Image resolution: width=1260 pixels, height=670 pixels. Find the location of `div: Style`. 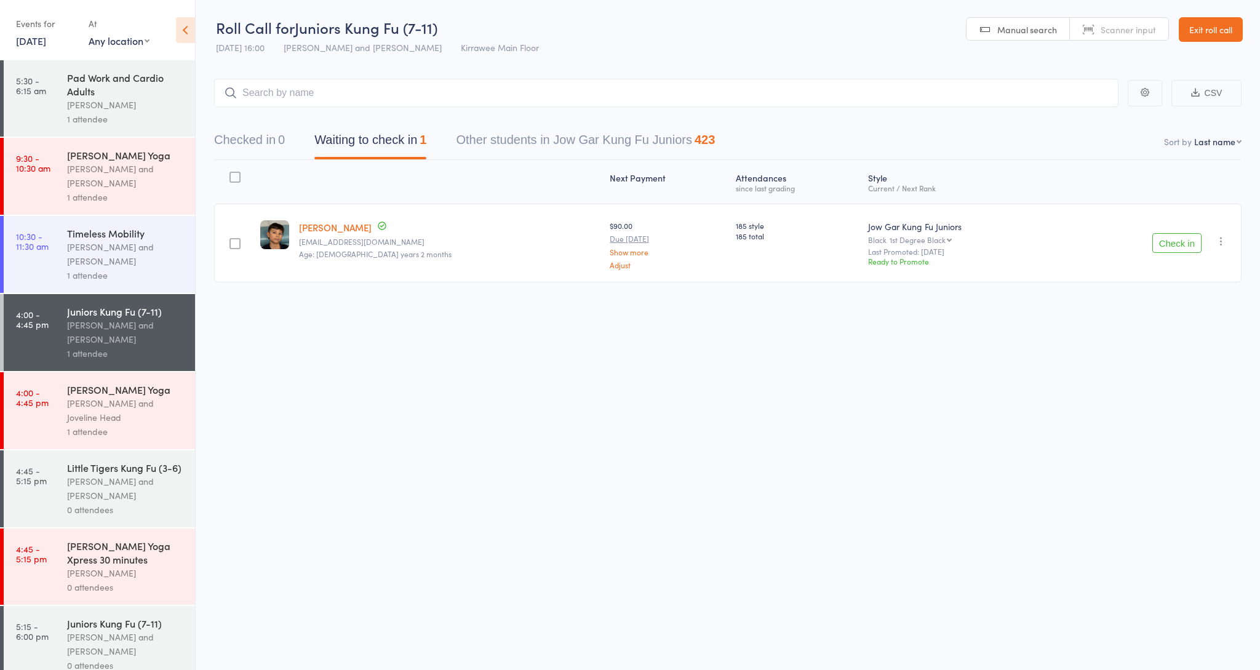

div: Style is located at coordinates (962, 181).